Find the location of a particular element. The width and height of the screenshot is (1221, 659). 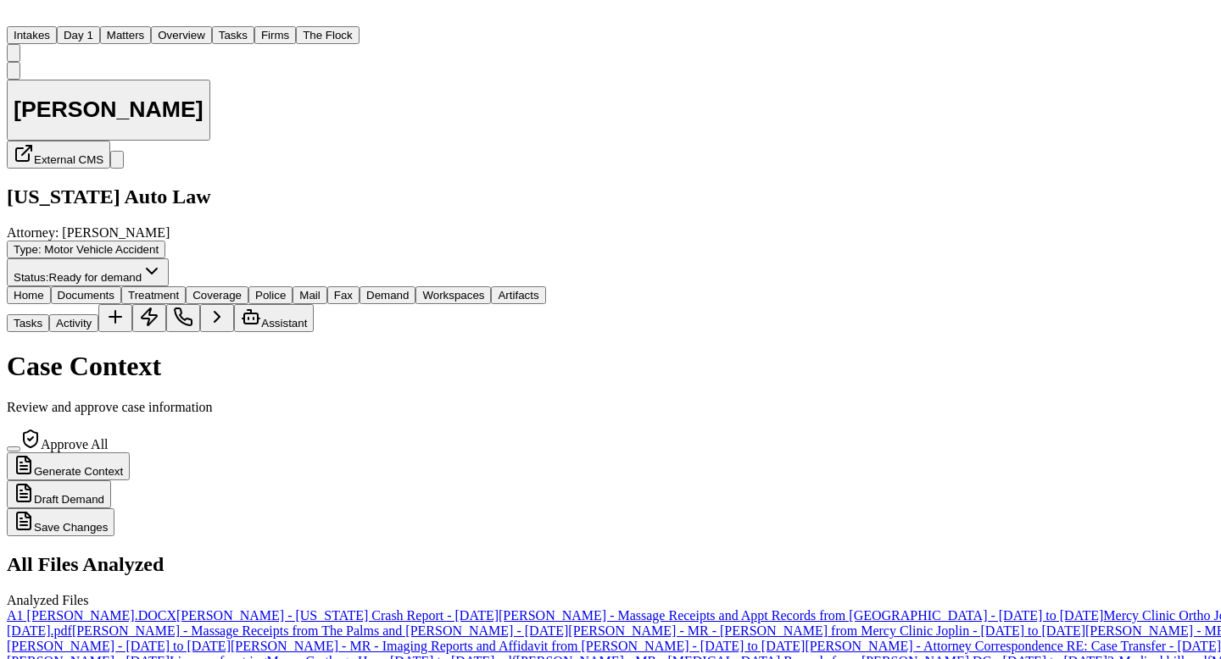

button: Draft Demand is located at coordinates (58, 494).